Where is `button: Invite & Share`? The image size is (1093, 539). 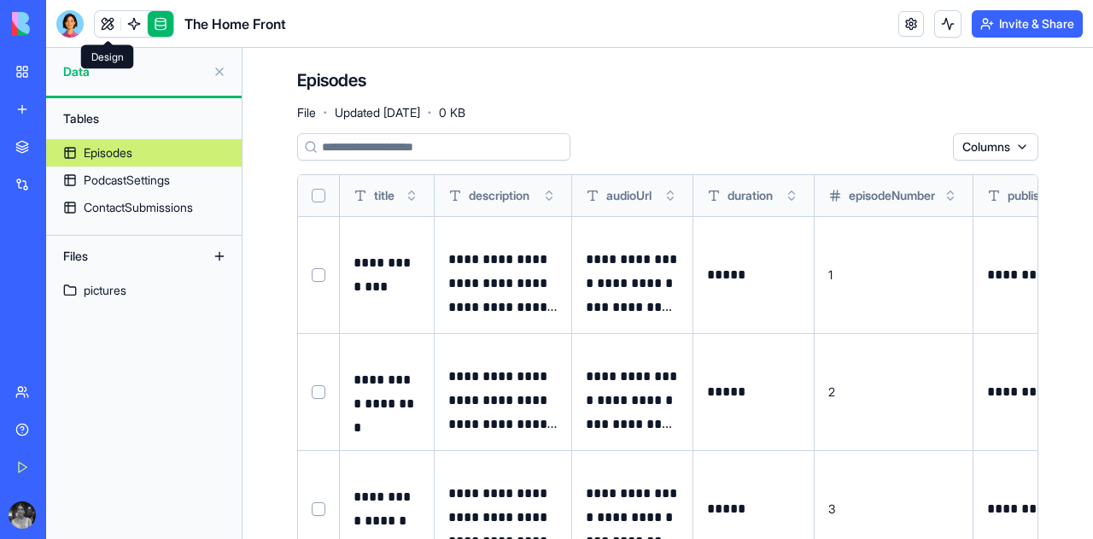
button: Invite & Share is located at coordinates (1028, 24).